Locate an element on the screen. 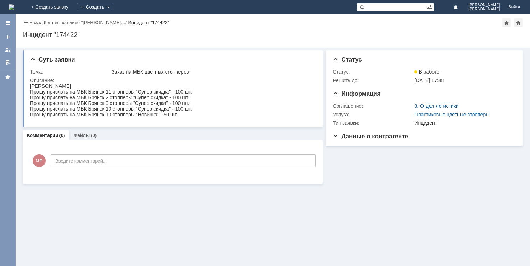 The width and height of the screenshot is (530, 266). a: 3. Отдел логистики is located at coordinates (436, 106).